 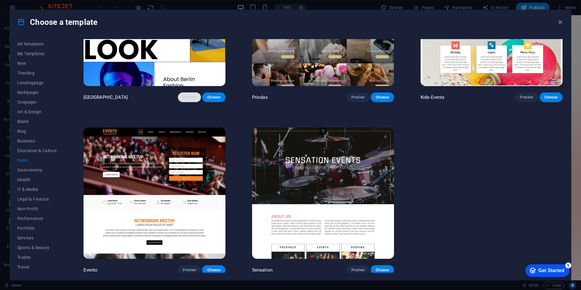 I want to click on button: Event, so click(x=37, y=160).